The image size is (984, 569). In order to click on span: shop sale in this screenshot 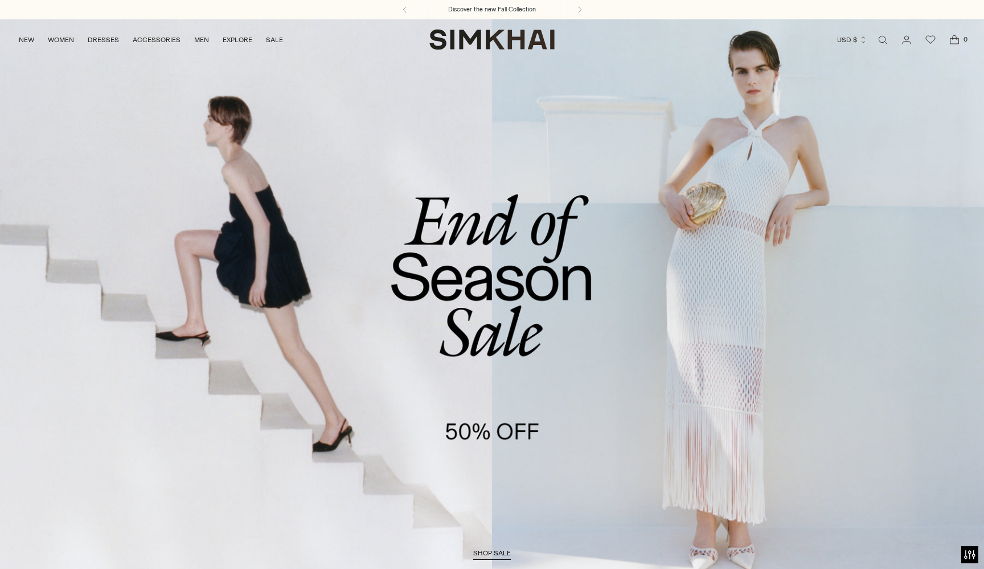, I will do `click(492, 553)`.